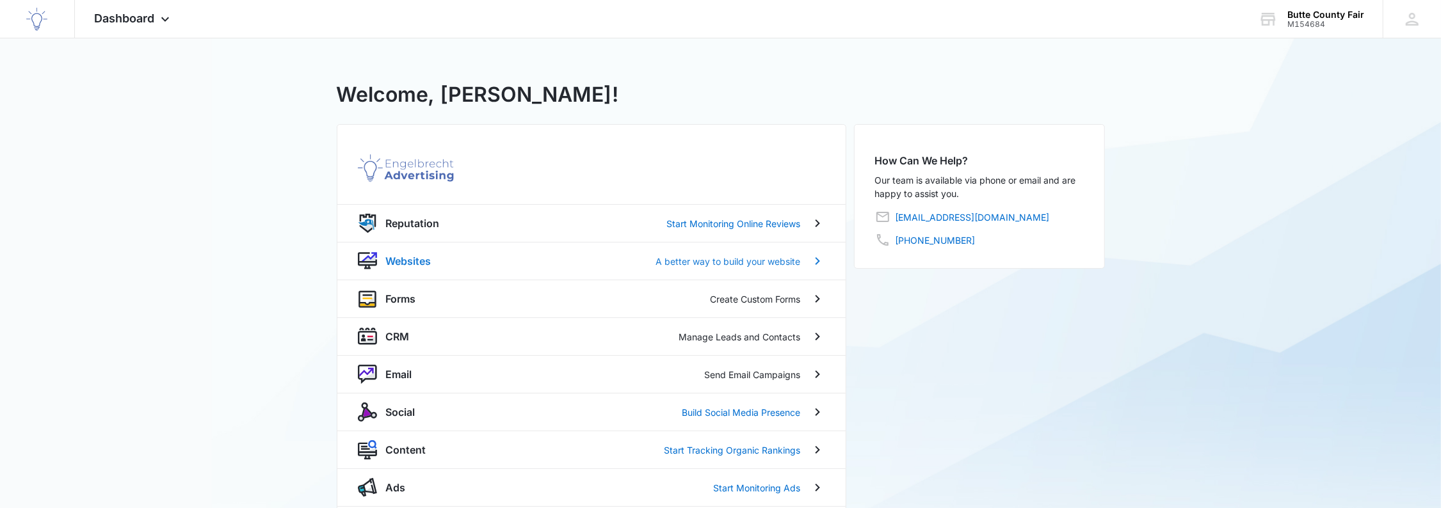 Image resolution: width=1441 pixels, height=508 pixels. What do you see at coordinates (1326, 15) in the screenshot?
I see `div: account name` at bounding box center [1326, 15].